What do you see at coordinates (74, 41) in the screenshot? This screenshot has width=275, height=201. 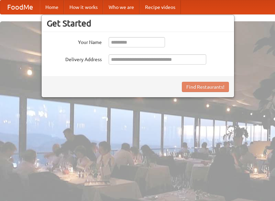 I see `label: Your Name` at bounding box center [74, 41].